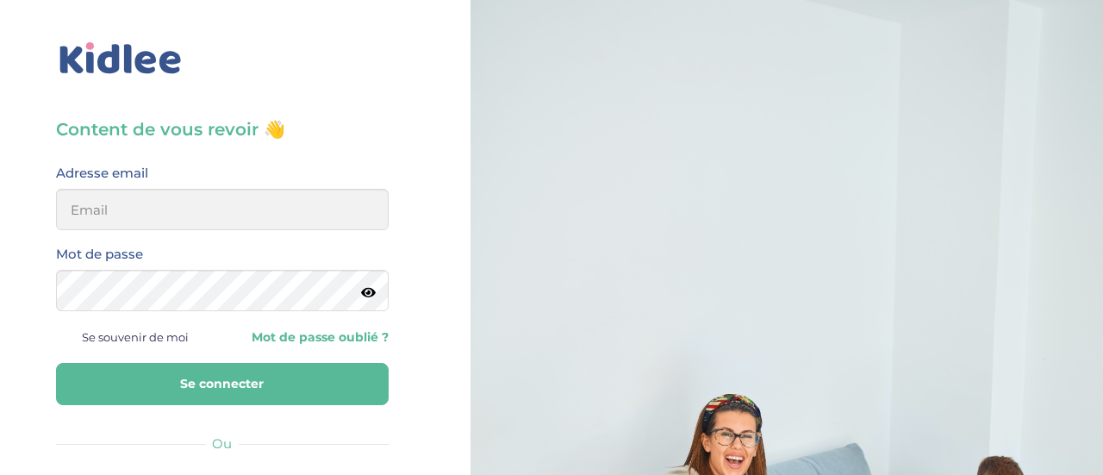 The height and width of the screenshot is (475, 1103). What do you see at coordinates (312, 337) in the screenshot?
I see `a: Mot de passe oublié ?` at bounding box center [312, 337].